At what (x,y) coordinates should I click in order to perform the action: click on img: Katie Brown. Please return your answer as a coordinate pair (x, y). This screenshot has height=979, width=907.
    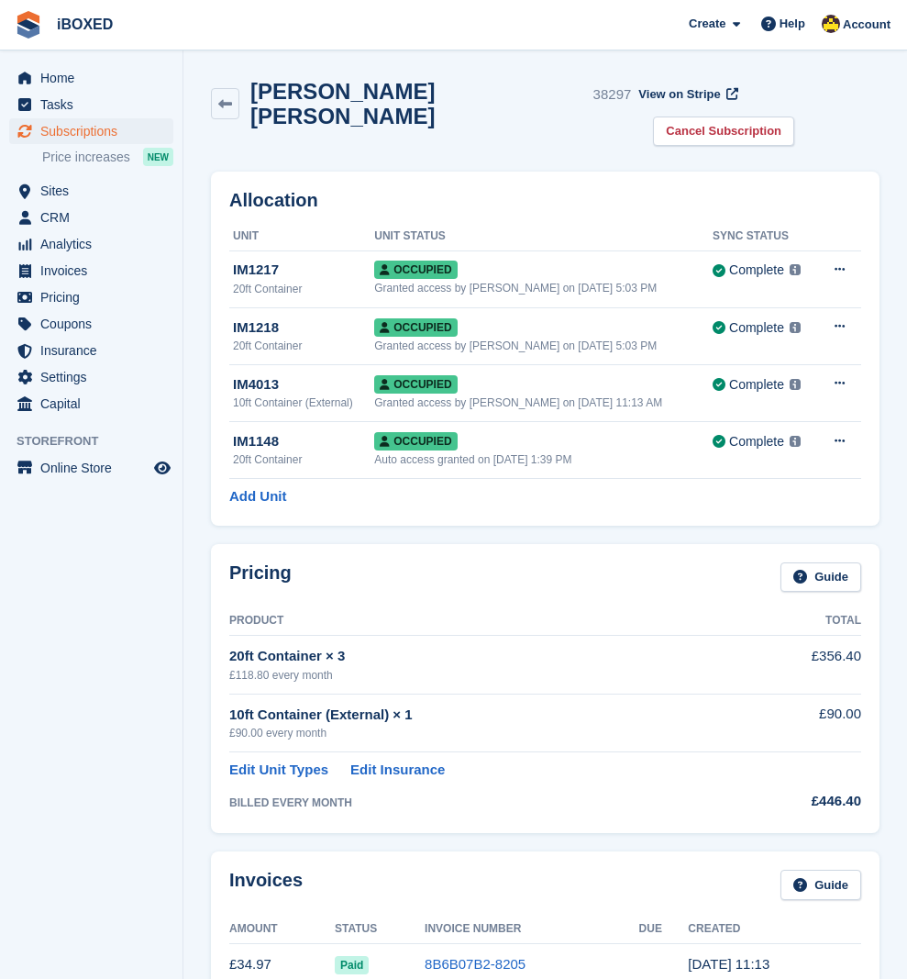
    Looking at the image, I should click on (831, 24).